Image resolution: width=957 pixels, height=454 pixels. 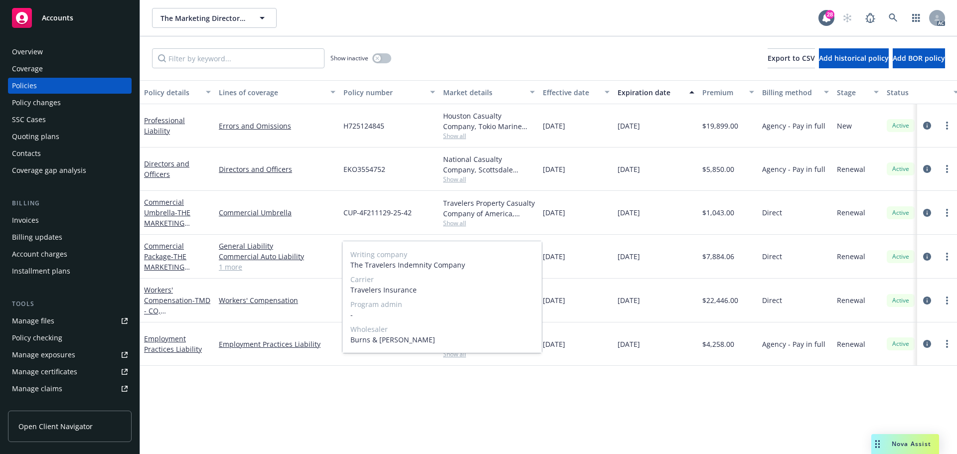 I want to click on div: Billing method, so click(x=790, y=92).